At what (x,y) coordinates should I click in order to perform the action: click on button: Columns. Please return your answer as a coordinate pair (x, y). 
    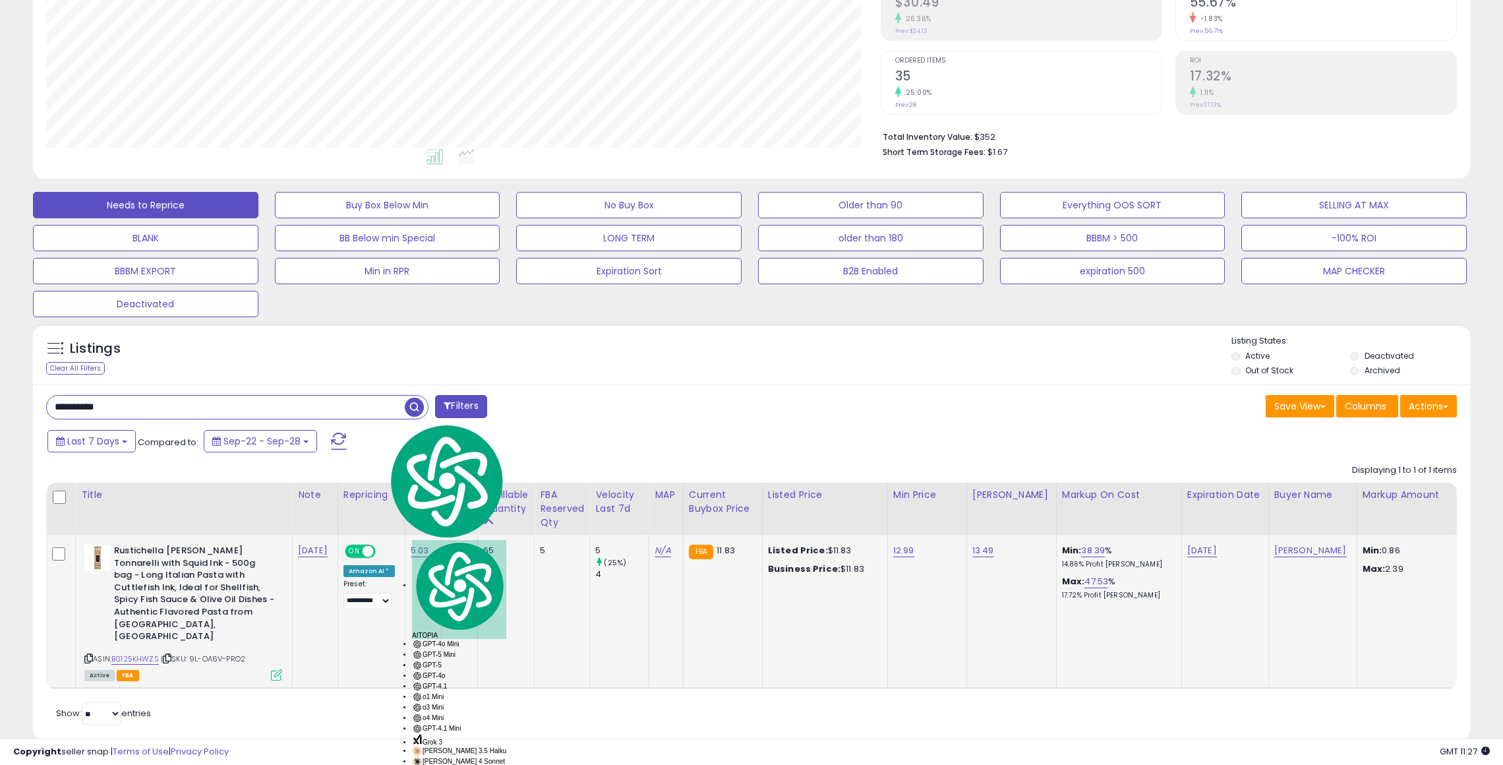
    Looking at the image, I should click on (1367, 406).